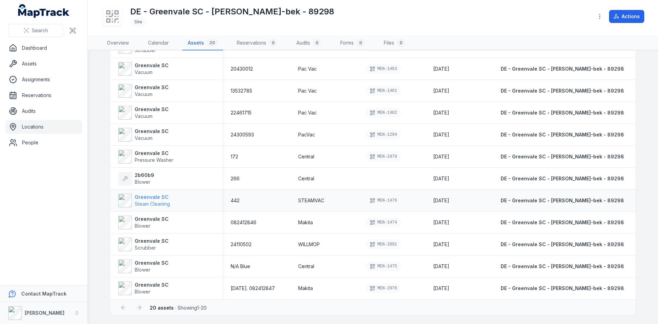  I want to click on a: Forms0, so click(352, 43).